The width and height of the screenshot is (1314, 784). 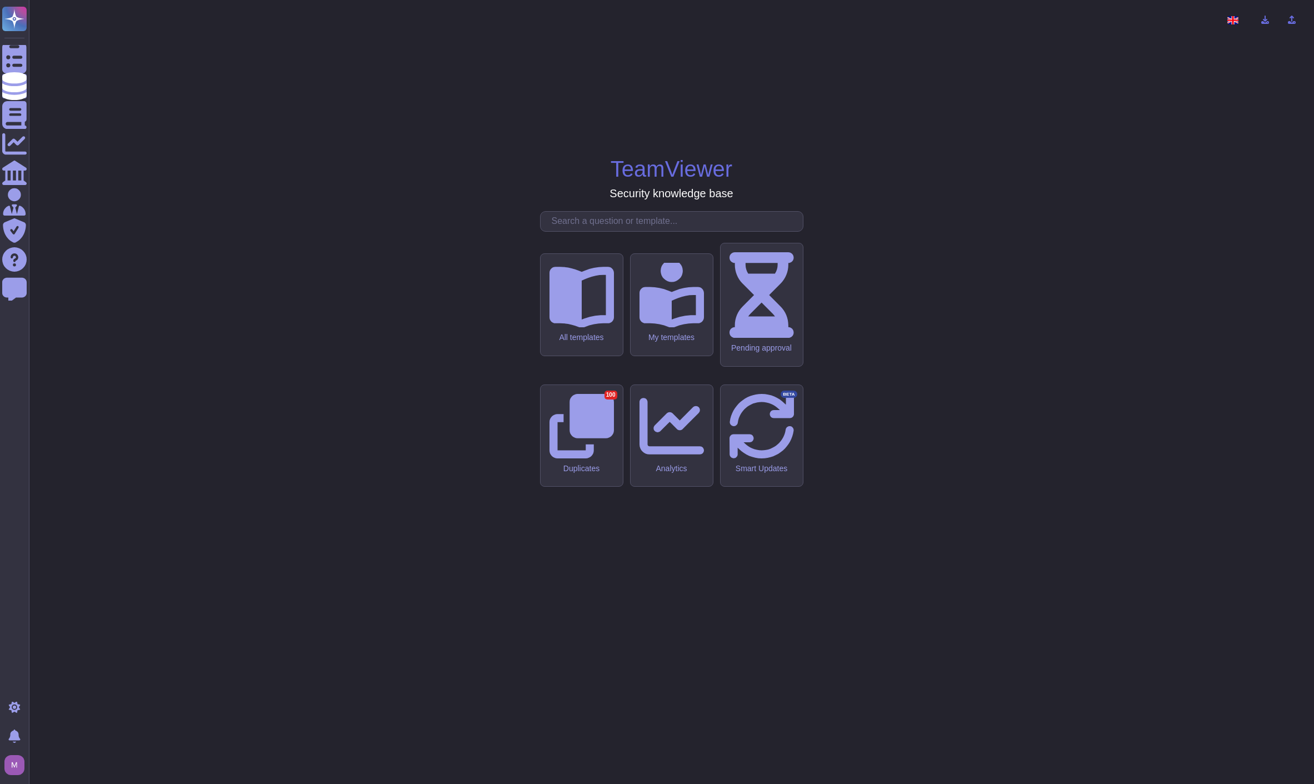 What do you see at coordinates (671, 193) in the screenshot?
I see `h3: Security knowledge base` at bounding box center [671, 193].